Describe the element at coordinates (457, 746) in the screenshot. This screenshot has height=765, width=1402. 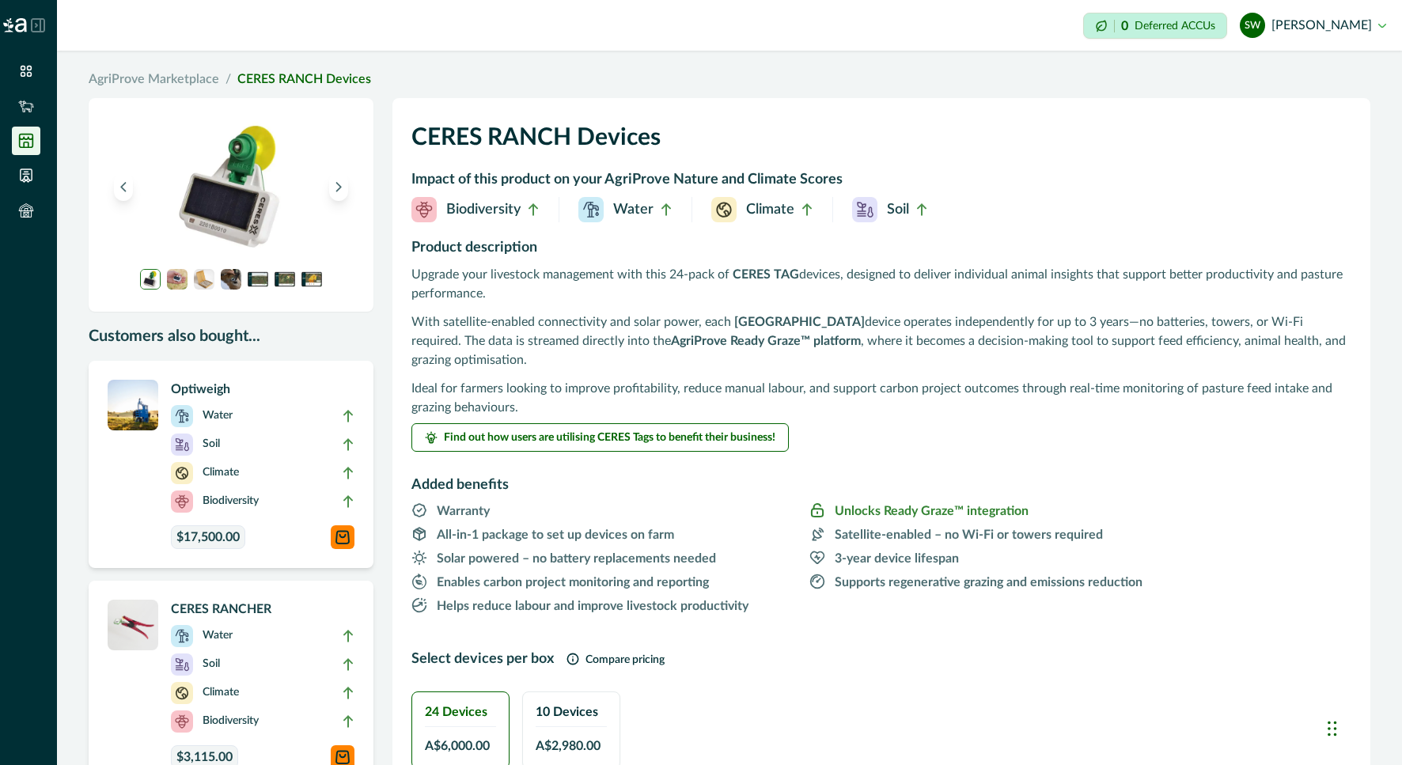
I see `span: A$ 6,000.00` at that location.